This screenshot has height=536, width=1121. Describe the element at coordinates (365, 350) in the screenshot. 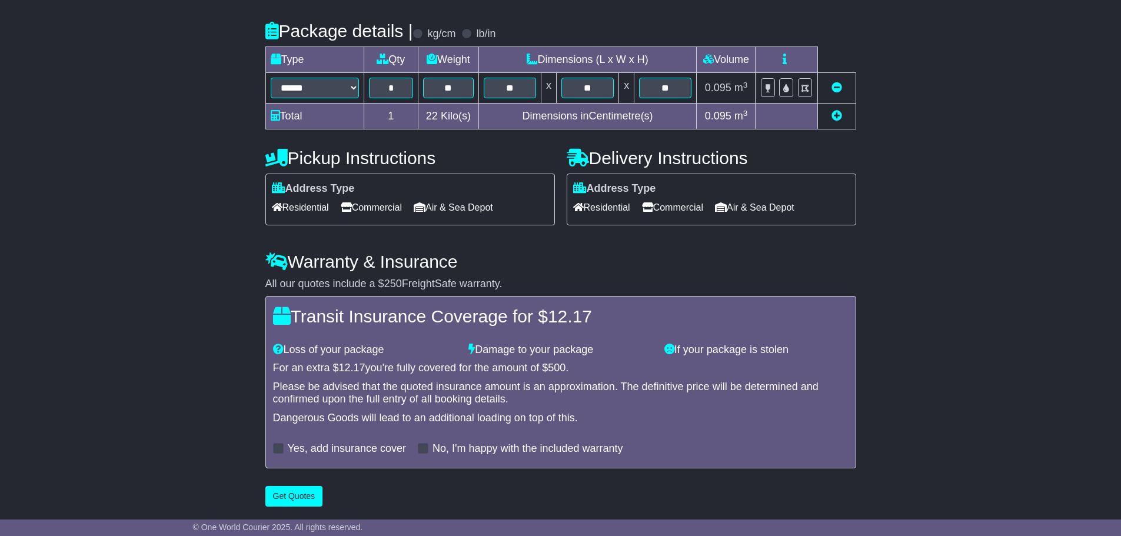

I see `div: Loss of your package` at that location.